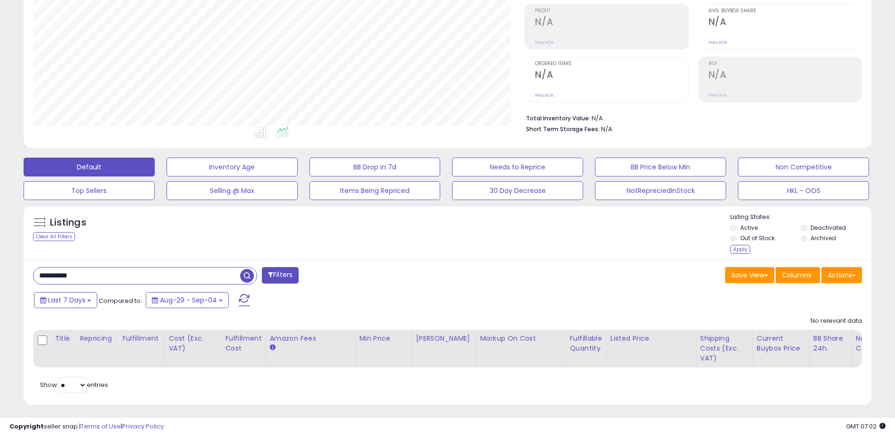  What do you see at coordinates (232, 167) in the screenshot?
I see `button: Inventory Age` at bounding box center [232, 167].